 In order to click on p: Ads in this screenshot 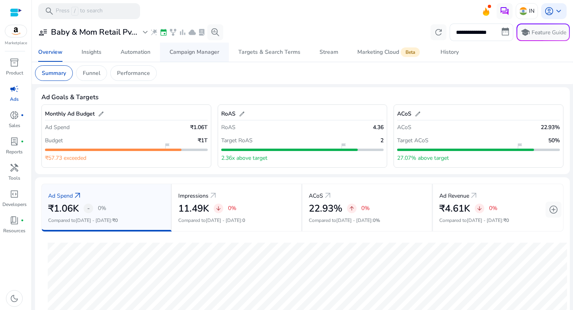, I will do `click(14, 99)`.